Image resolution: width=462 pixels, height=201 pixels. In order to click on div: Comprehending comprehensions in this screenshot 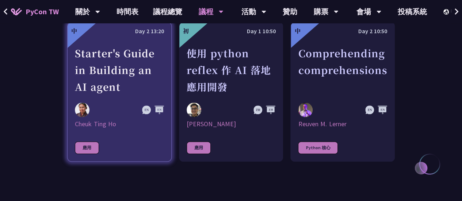, I will do `click(343, 70)`.